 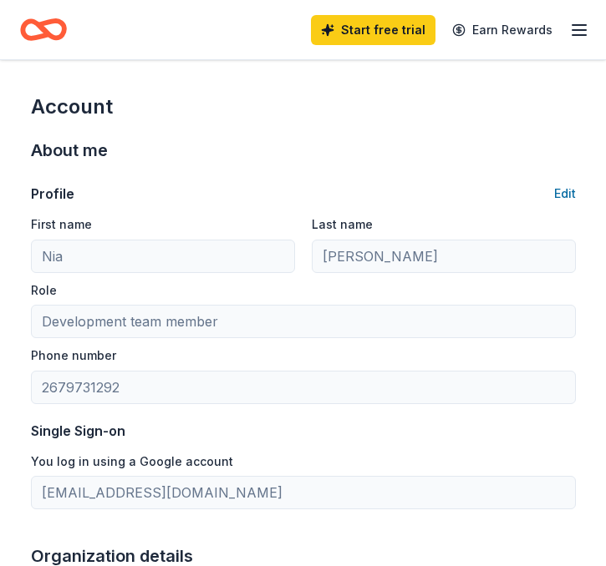 I want to click on div: About me, so click(x=303, y=150).